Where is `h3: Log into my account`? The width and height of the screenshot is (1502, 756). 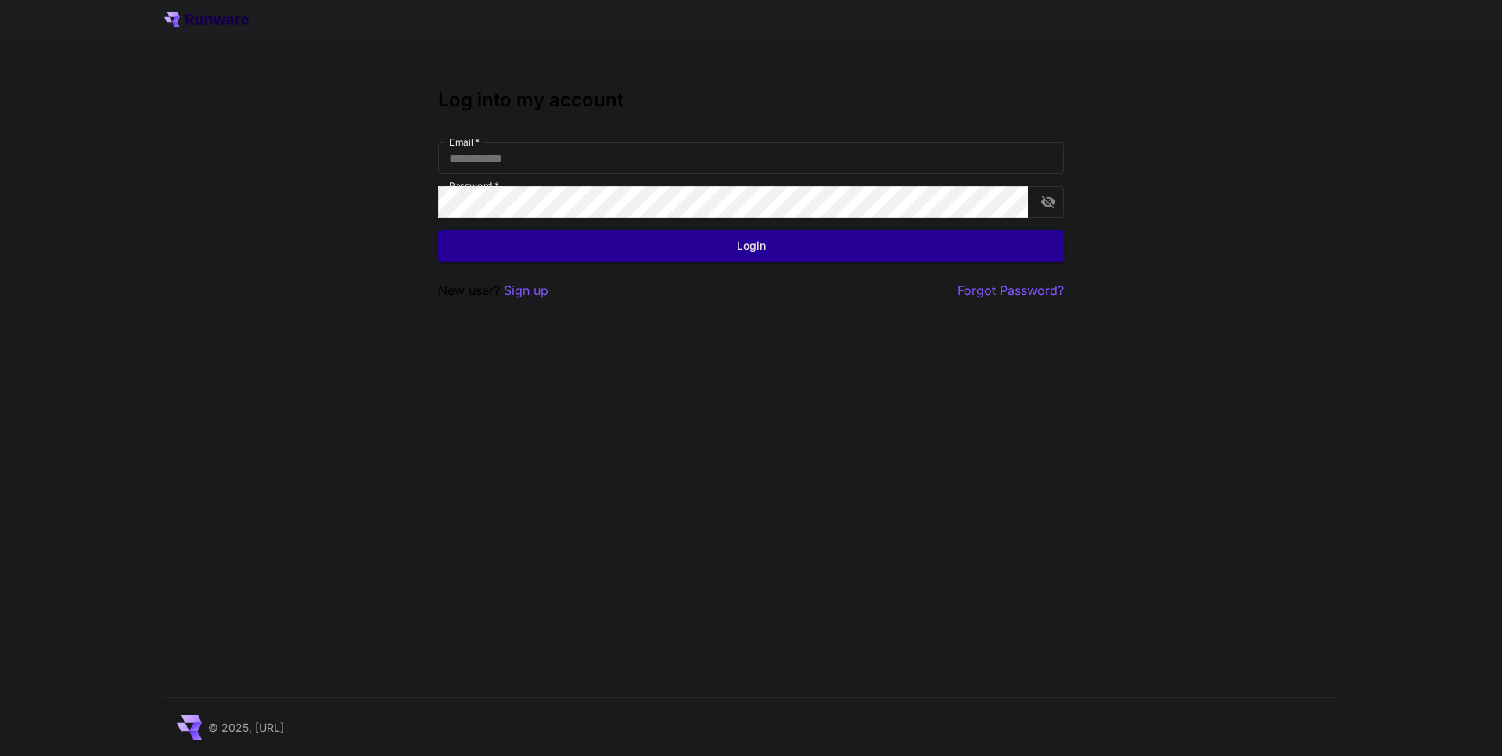 h3: Log into my account is located at coordinates (751, 100).